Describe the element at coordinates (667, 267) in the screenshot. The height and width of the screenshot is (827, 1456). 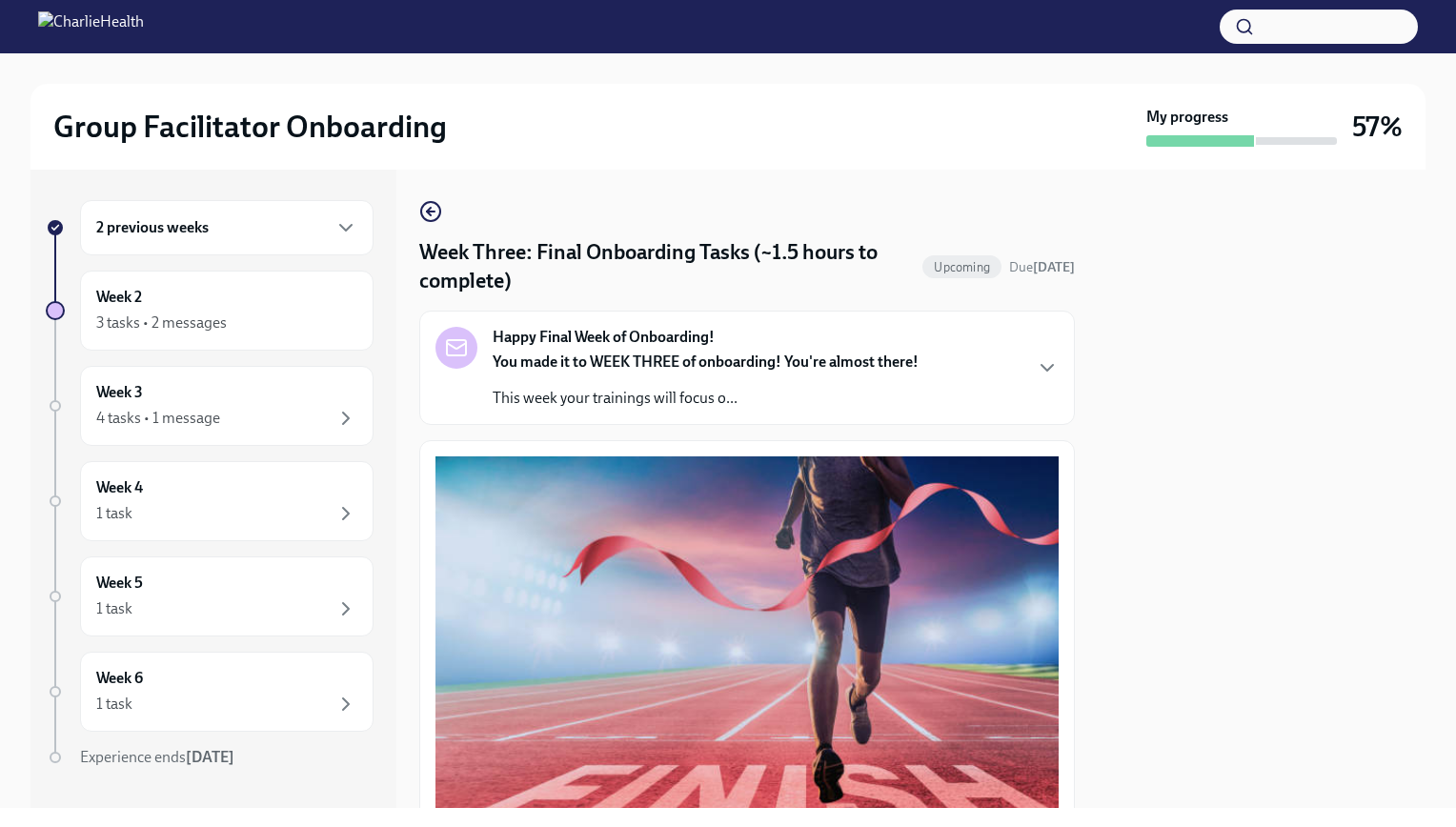
I see `h4: Week Three: Final Onboarding Tasks (~1.5 hours to complete)` at that location.